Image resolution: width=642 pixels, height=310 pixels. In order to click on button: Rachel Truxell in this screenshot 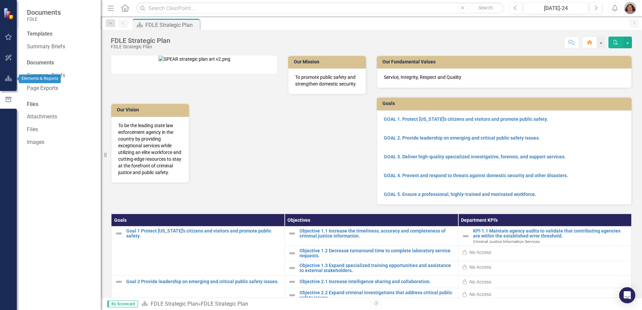, I will do `click(631, 8)`.